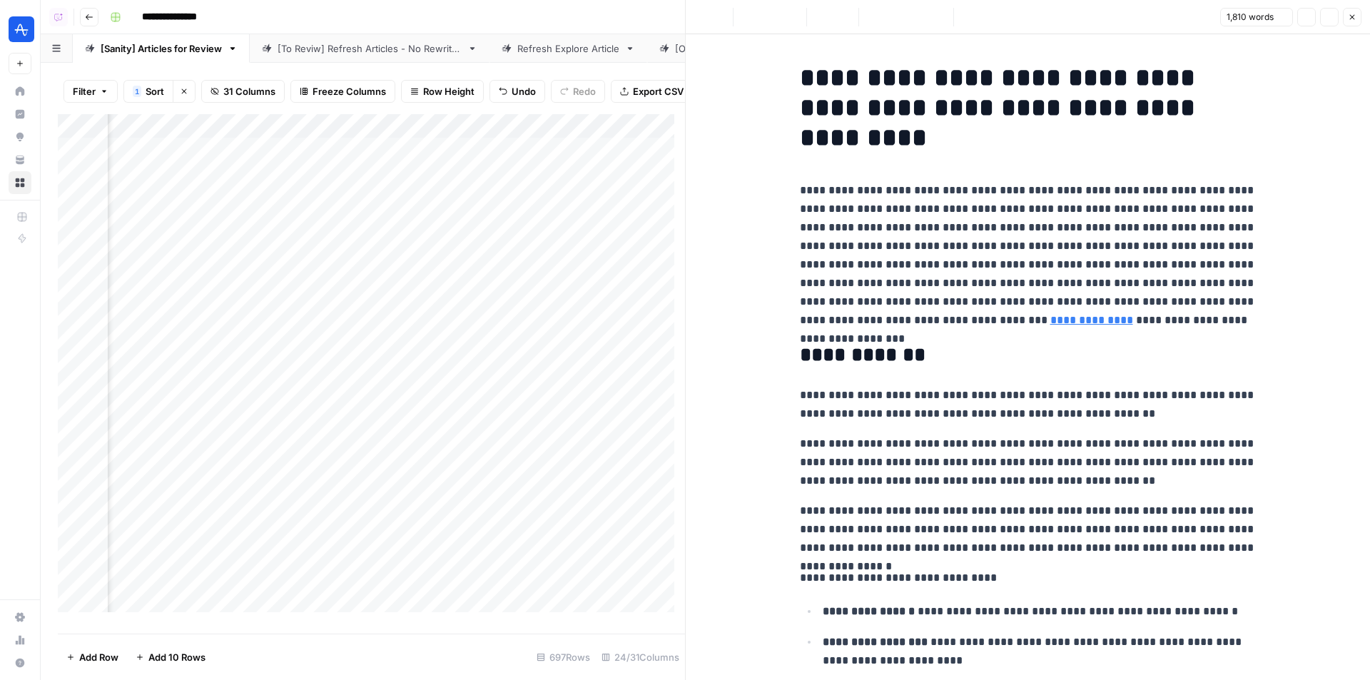 Image resolution: width=1370 pixels, height=680 pixels. What do you see at coordinates (249, 91) in the screenshot?
I see `span: 31 Columns` at bounding box center [249, 91].